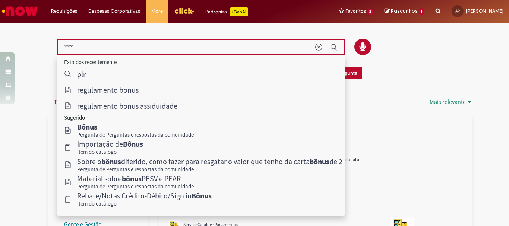 The image size is (509, 226). What do you see at coordinates (114, 11) in the screenshot?
I see `span: Despesas Corporativas` at bounding box center [114, 11].